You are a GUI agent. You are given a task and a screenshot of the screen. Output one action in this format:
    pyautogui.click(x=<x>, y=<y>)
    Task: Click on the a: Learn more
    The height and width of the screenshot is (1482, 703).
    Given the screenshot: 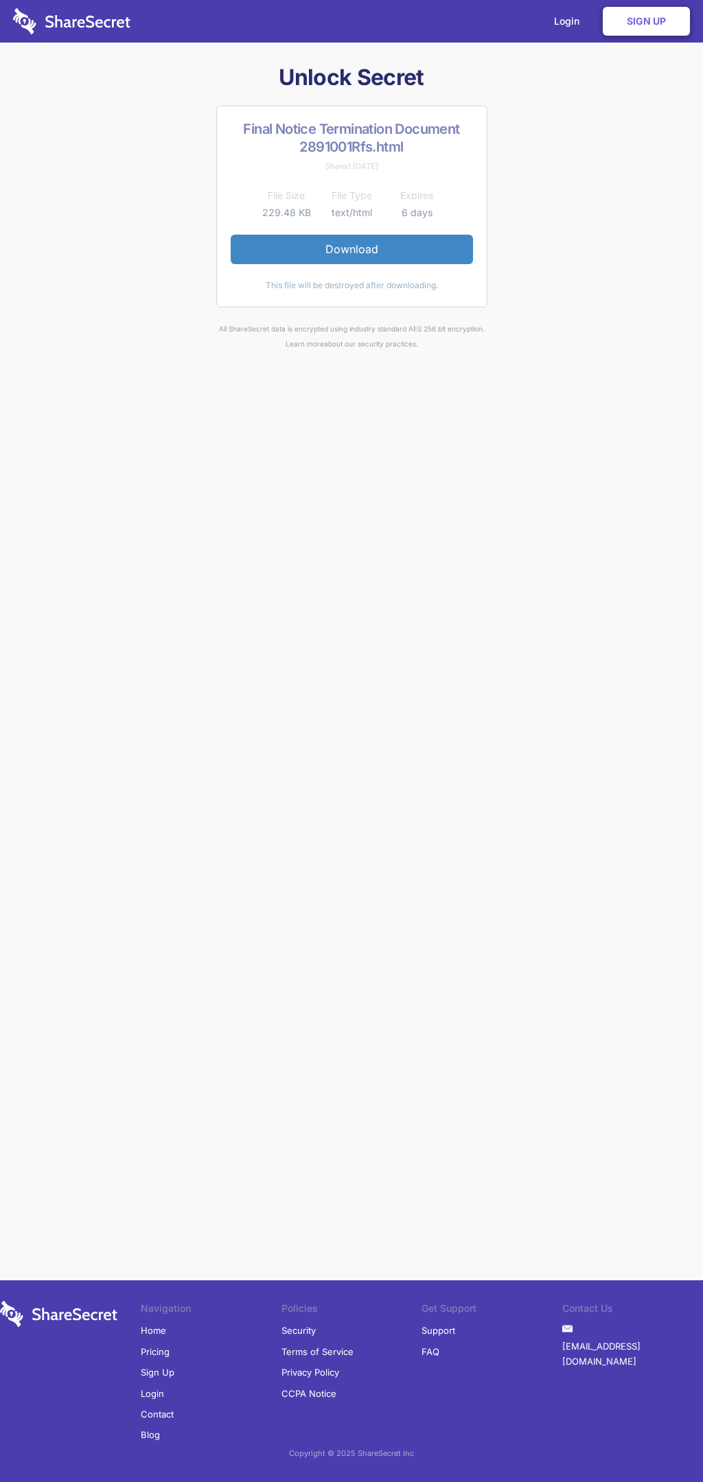 What is the action you would take?
    pyautogui.click(x=305, y=344)
    